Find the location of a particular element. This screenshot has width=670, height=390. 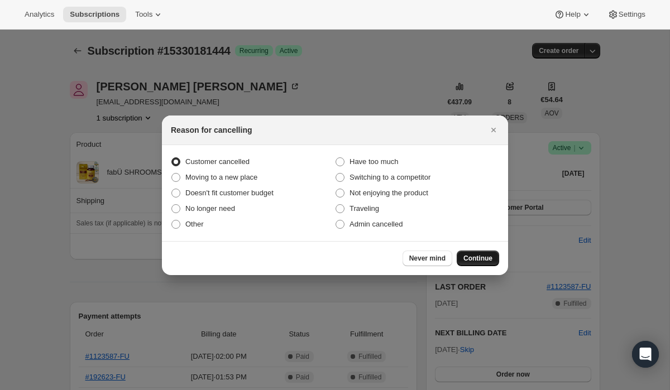

button: Never mind is located at coordinates (427, 258).